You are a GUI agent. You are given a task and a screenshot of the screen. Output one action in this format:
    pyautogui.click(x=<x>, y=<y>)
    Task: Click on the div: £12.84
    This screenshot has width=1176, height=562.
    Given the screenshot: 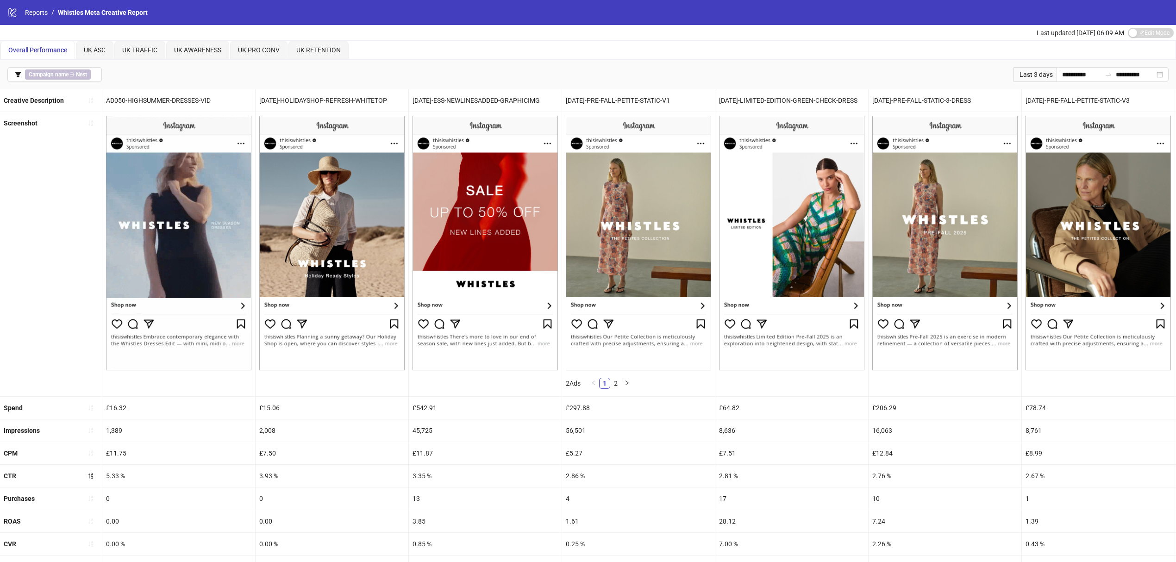 What is the action you would take?
    pyautogui.click(x=945, y=453)
    